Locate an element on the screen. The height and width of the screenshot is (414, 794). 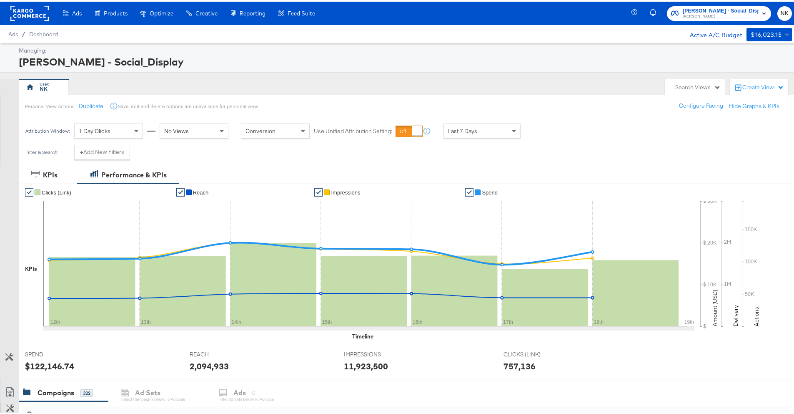
span: Products is located at coordinates (115, 12).